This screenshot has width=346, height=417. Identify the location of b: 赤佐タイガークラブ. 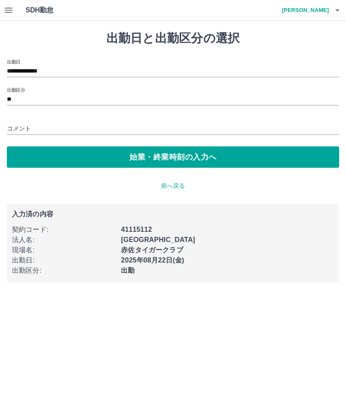
(152, 250).